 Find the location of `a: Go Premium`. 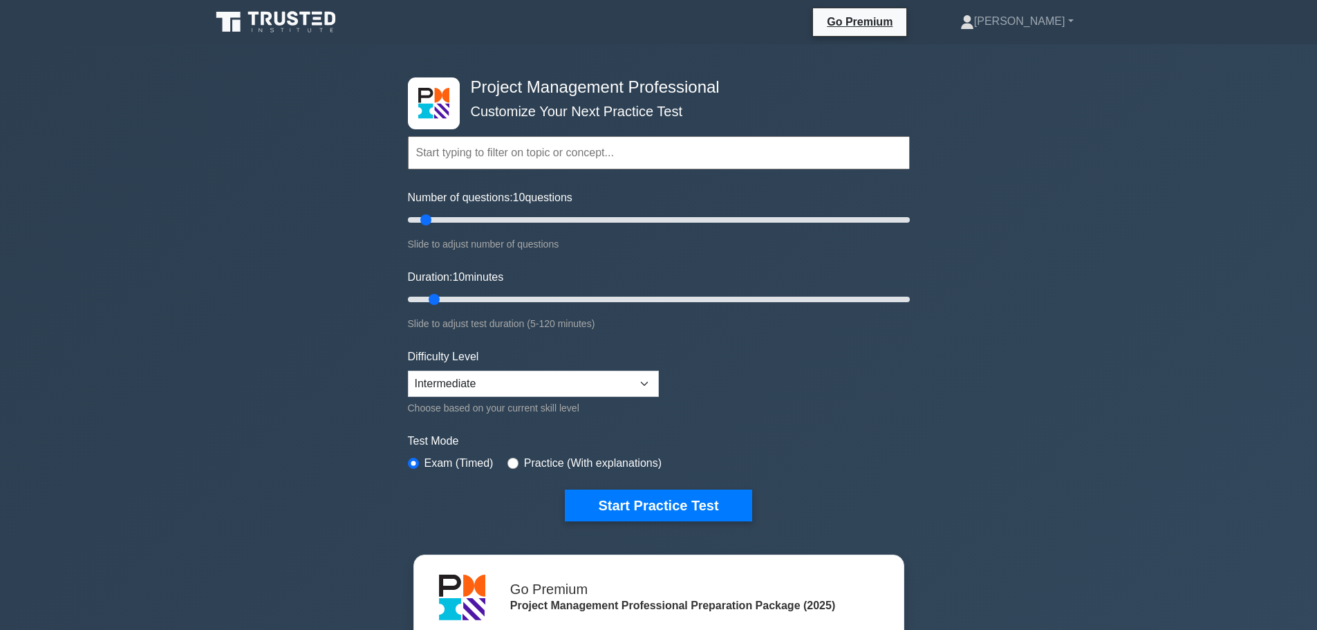

a: Go Premium is located at coordinates (859, 21).